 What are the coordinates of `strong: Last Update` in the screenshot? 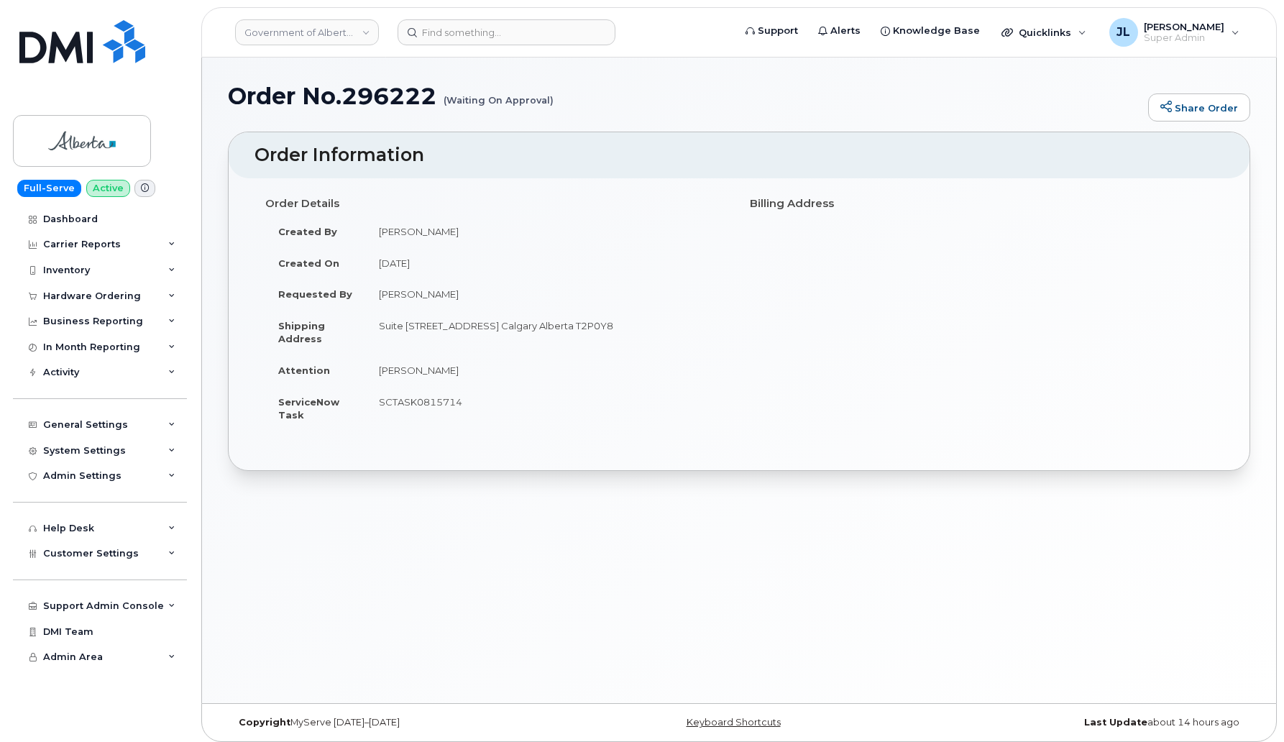 It's located at (1116, 722).